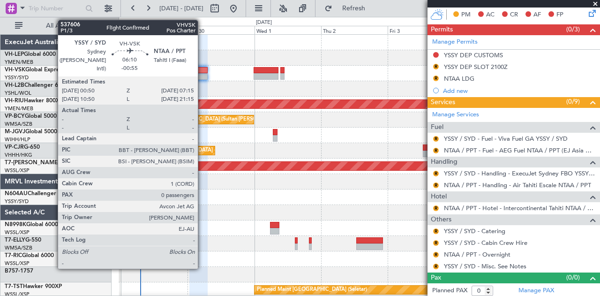  I want to click on span: Refresh, so click(354, 8).